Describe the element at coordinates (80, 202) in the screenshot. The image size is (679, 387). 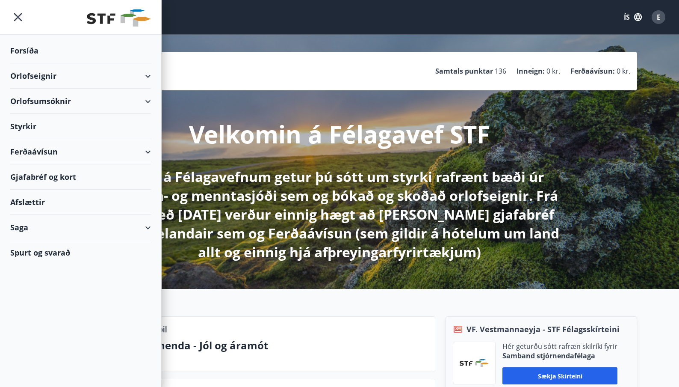
I see `div: Afslættir` at that location.